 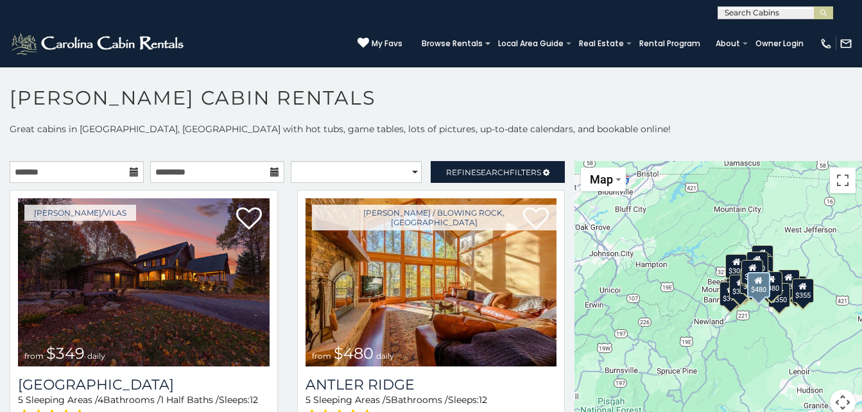 I want to click on span: $480, so click(x=354, y=353).